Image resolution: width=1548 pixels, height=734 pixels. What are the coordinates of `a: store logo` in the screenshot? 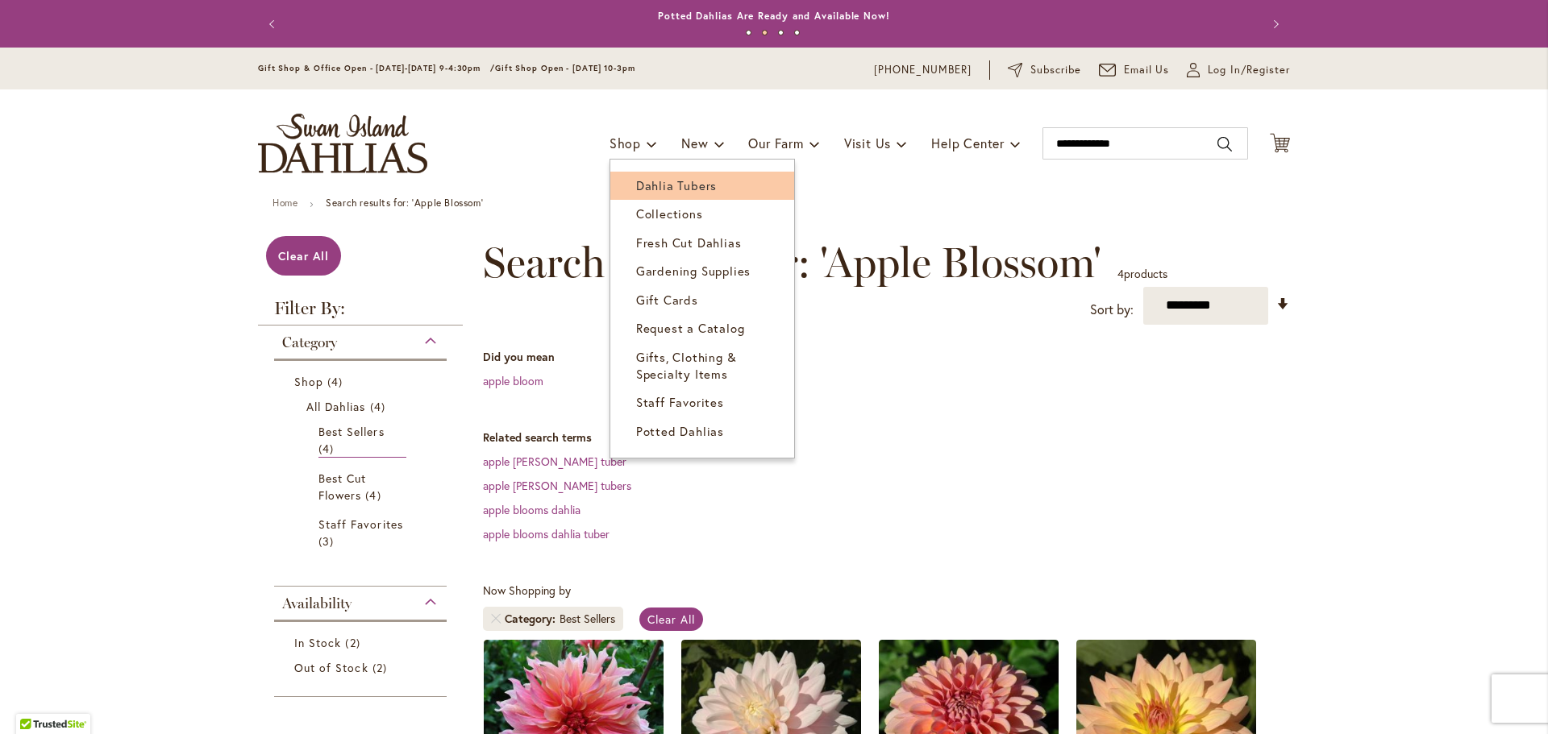 It's located at (343, 143).